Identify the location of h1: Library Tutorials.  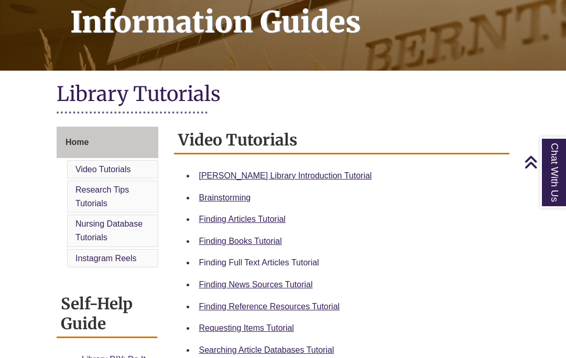
(283, 95).